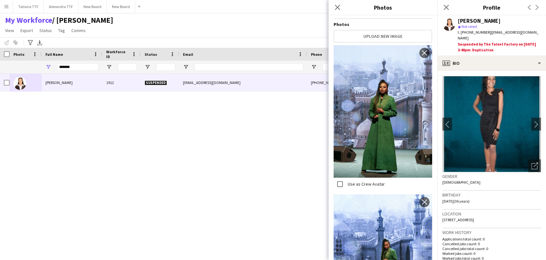  Describe the element at coordinates (492, 253) in the screenshot. I see `p: Worked jobs count: 0` at that location.